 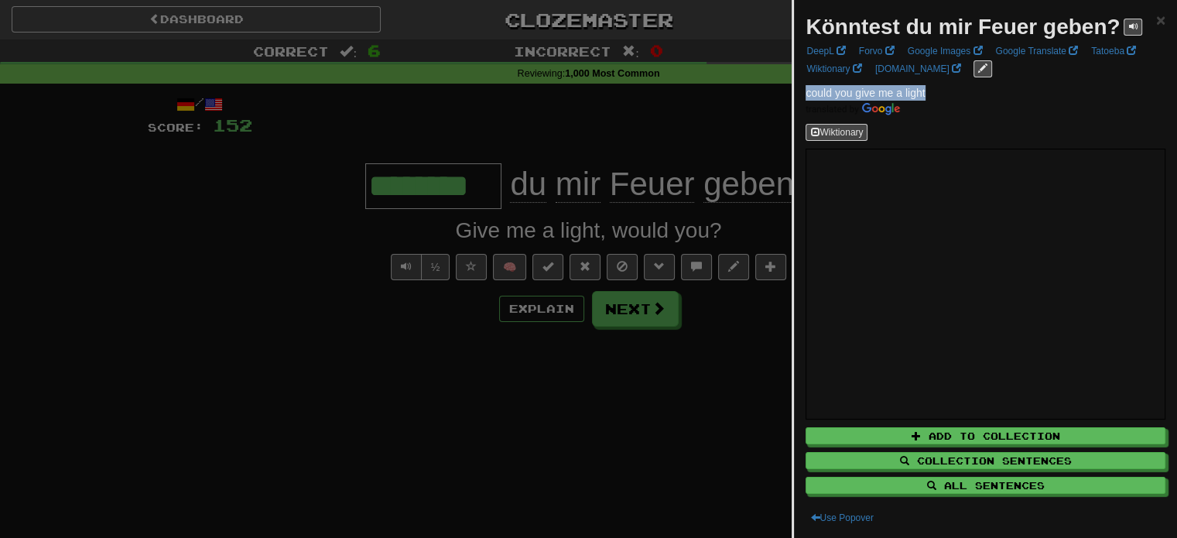 What do you see at coordinates (985, 436) in the screenshot?
I see `button: Add to Collection` at bounding box center [985, 436].